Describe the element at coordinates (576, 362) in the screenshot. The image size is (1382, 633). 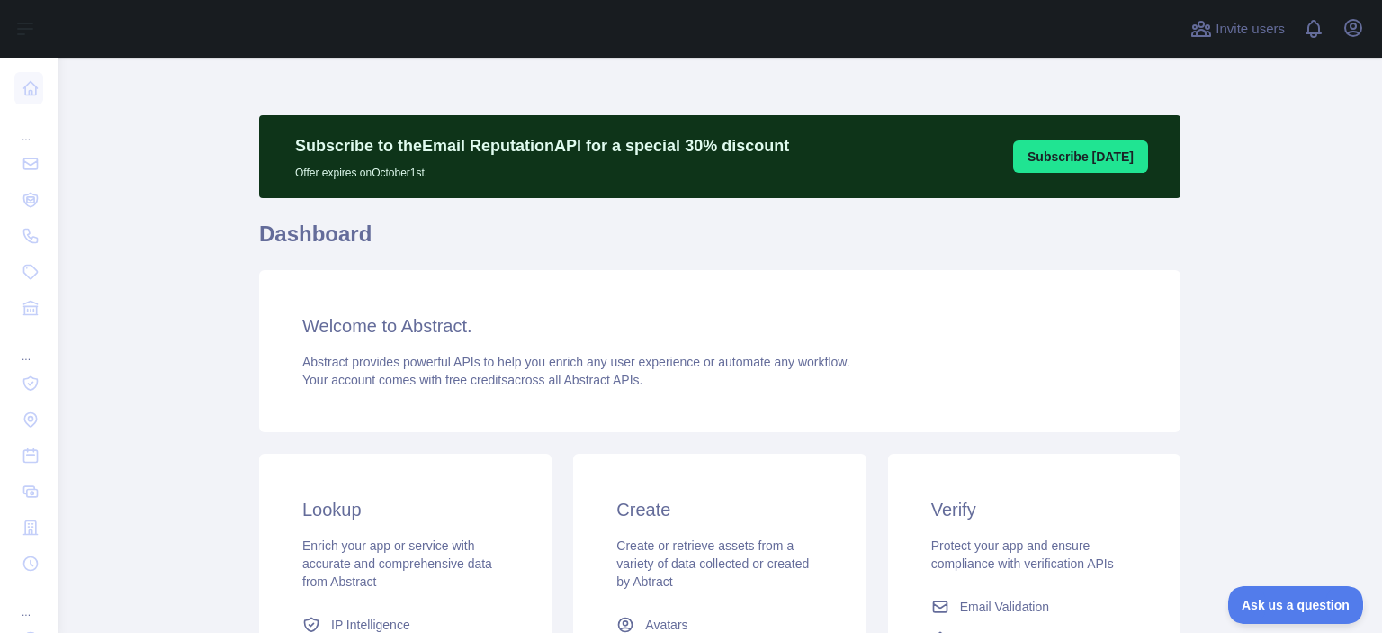
I see `span: Abstract provides powerful APIs to help you enrich any user experience or automate any workflow.` at that location.